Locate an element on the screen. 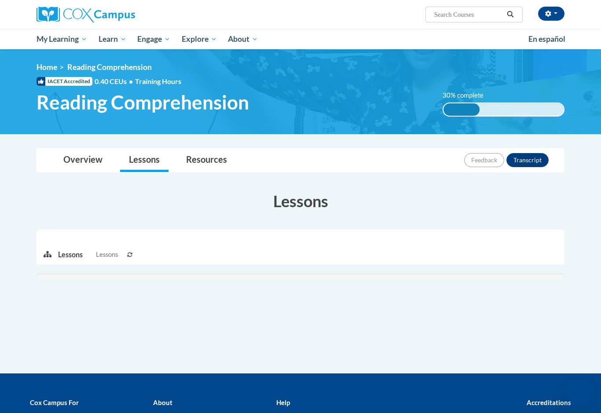  a: Learn is located at coordinates (112, 39).